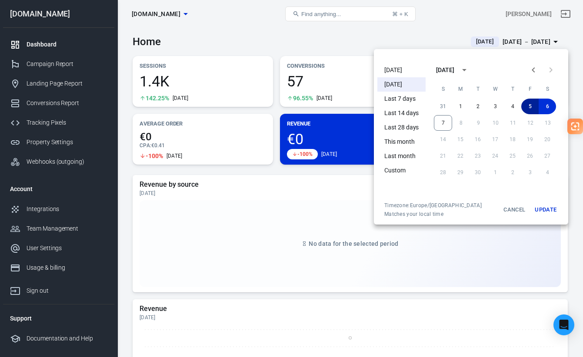 The width and height of the screenshot is (583, 357). What do you see at coordinates (564, 325) in the screenshot?
I see `div: Open Intercom Messenger` at bounding box center [564, 325].